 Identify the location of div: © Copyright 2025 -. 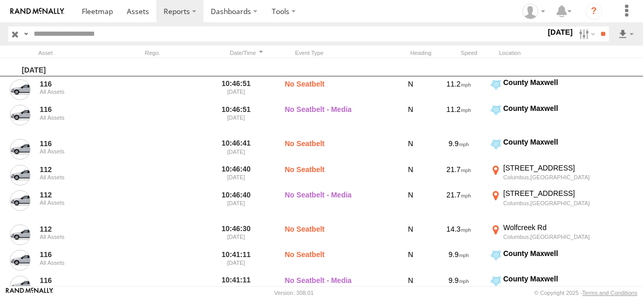
(586, 293).